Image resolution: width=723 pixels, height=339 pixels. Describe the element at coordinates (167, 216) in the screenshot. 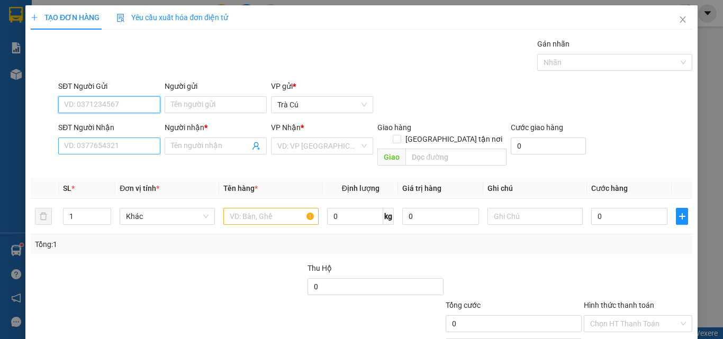

I see `span: Khác` at that location.